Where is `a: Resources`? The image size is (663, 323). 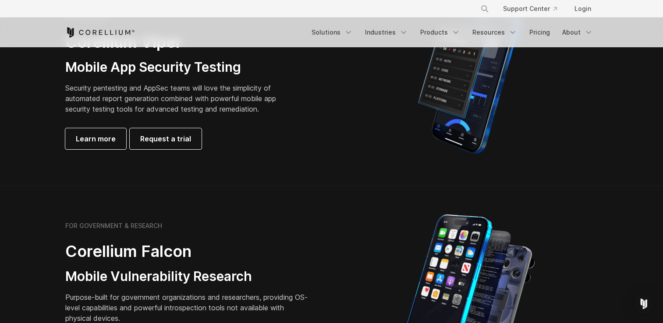 a: Resources is located at coordinates (495, 32).